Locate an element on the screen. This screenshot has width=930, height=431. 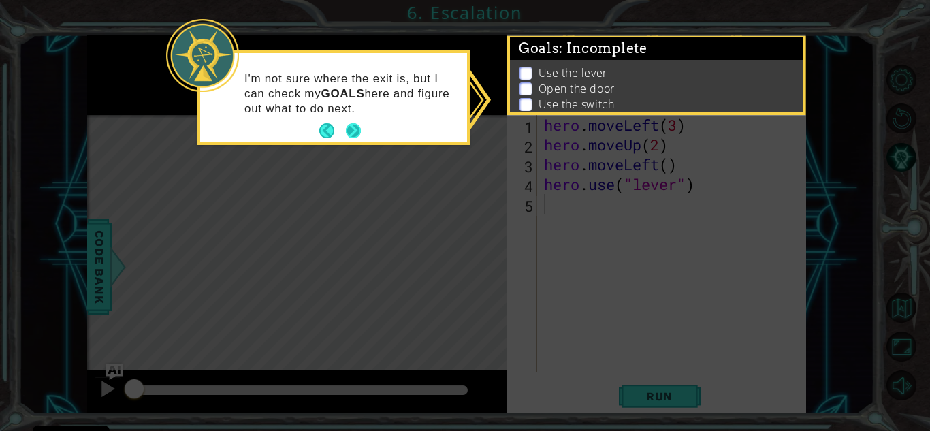
p: Use the lever is located at coordinates (573, 73).